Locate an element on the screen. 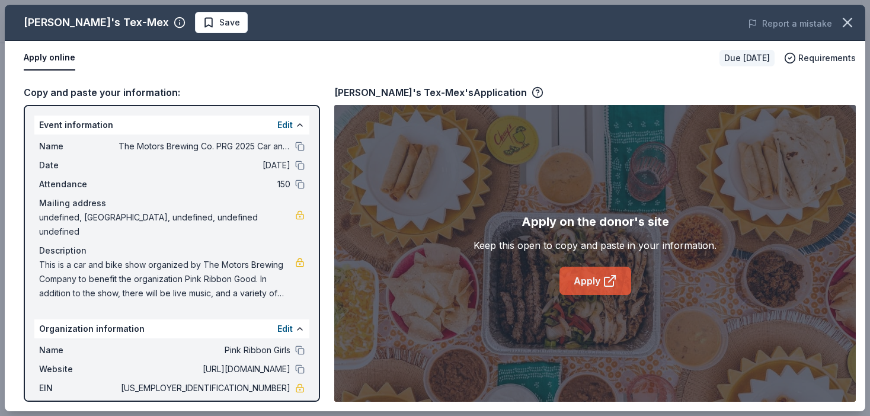 The height and width of the screenshot is (416, 870). div: Organization information is located at coordinates (172, 329).